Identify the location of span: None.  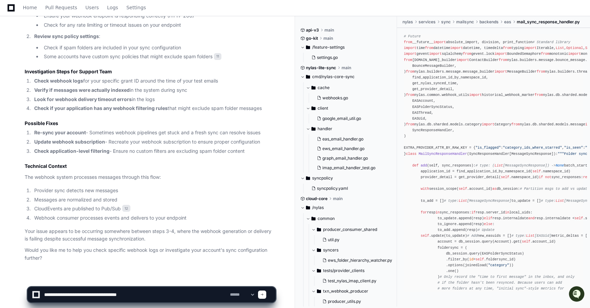
(560, 165).